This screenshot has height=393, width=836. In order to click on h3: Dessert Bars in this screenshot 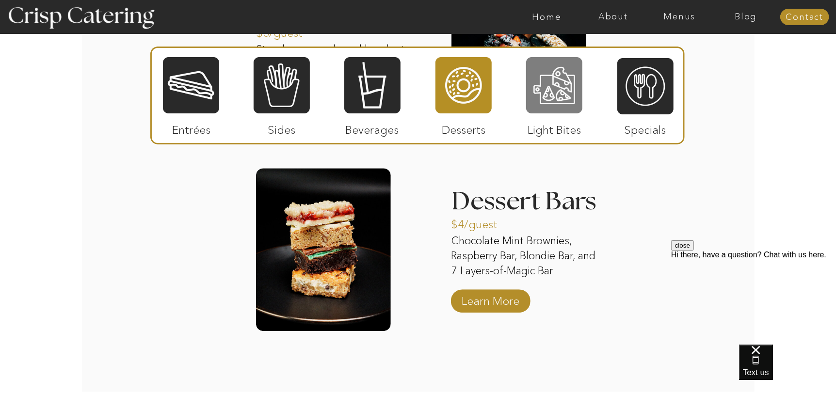, I will do `click(525, 195)`.